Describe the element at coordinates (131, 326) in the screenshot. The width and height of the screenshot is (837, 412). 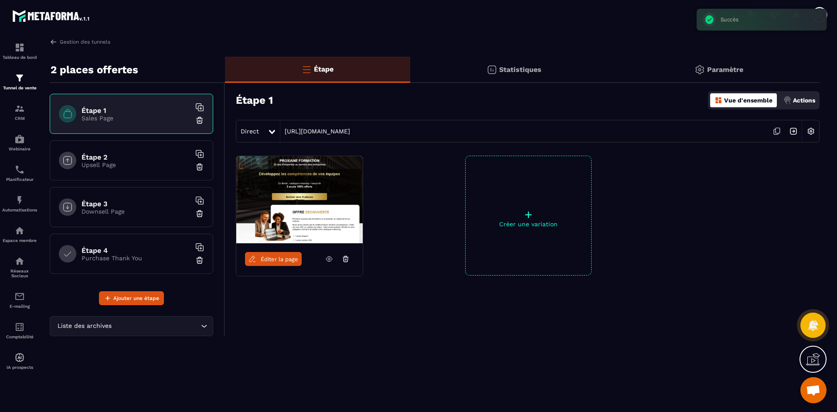
I see `div: Search for option` at that location.